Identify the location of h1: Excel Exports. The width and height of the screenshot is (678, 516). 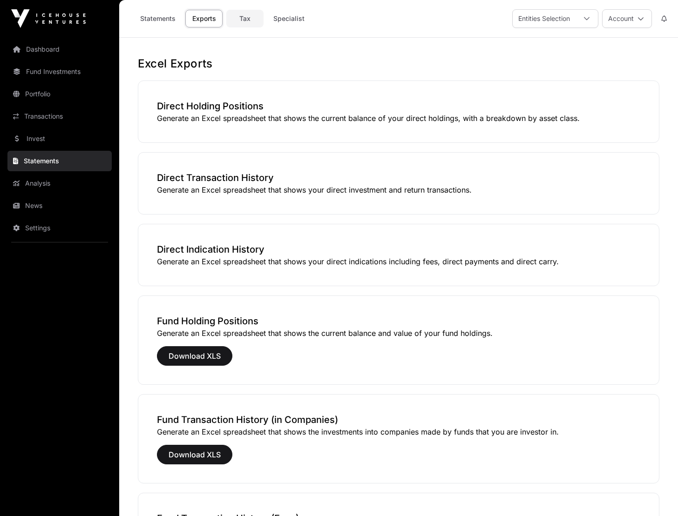
(398, 64).